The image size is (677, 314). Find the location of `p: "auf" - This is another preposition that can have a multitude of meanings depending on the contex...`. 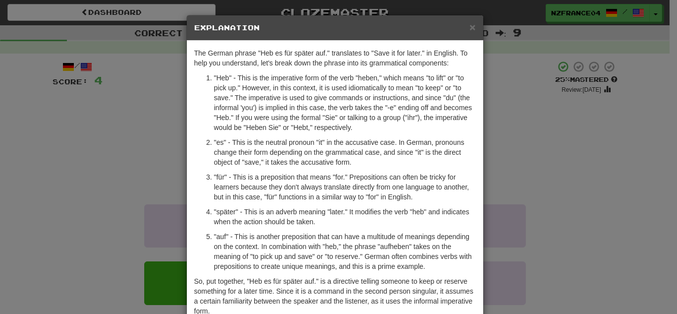

p: "auf" - This is another preposition that can have a multitude of meanings depending on the contex... is located at coordinates (345, 251).